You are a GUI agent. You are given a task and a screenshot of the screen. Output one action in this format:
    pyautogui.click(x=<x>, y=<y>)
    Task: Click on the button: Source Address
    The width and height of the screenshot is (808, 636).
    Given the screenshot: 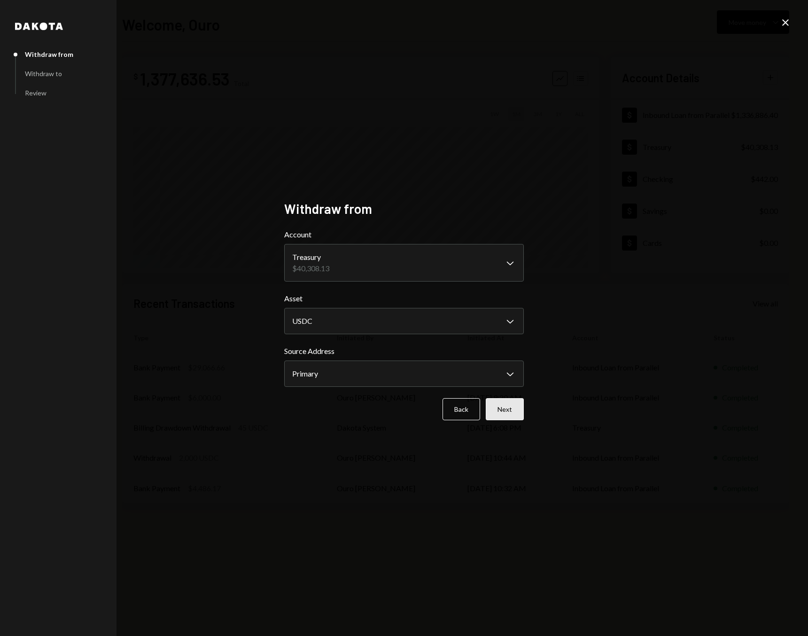 What is the action you would take?
    pyautogui.click(x=404, y=373)
    